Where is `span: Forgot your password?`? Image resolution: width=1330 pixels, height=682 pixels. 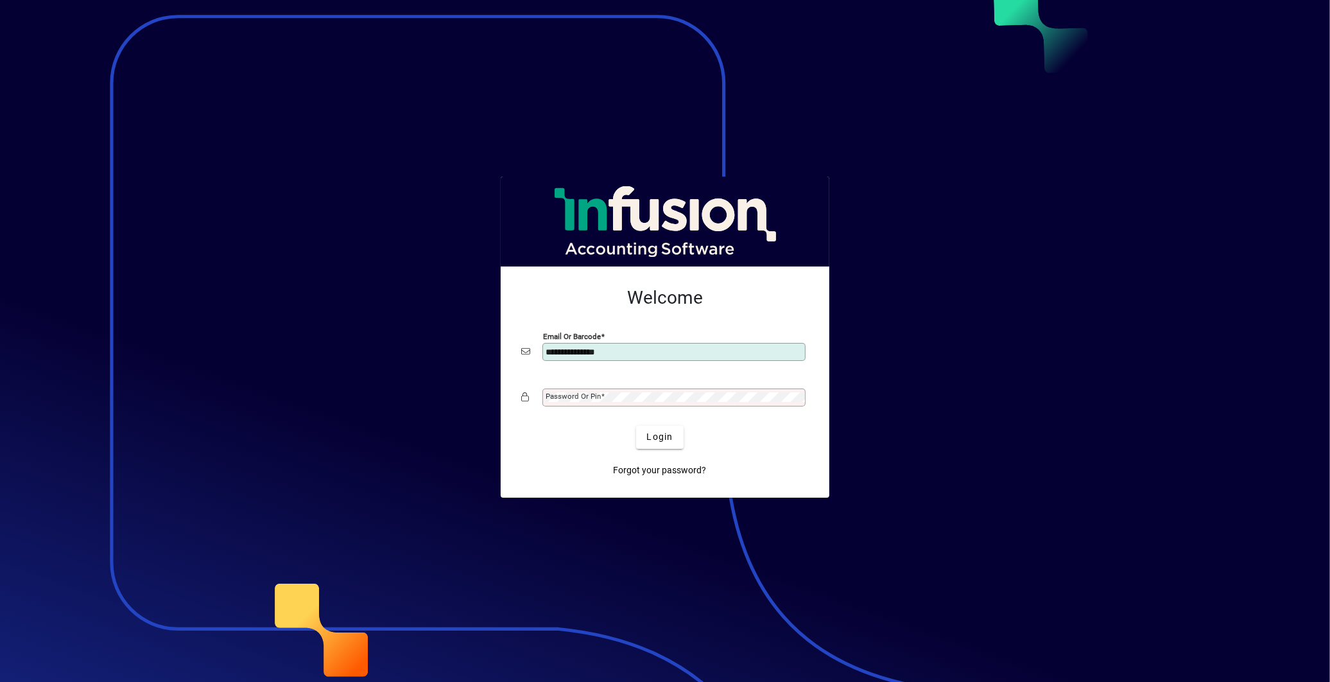
span: Forgot your password? is located at coordinates (660, 470).